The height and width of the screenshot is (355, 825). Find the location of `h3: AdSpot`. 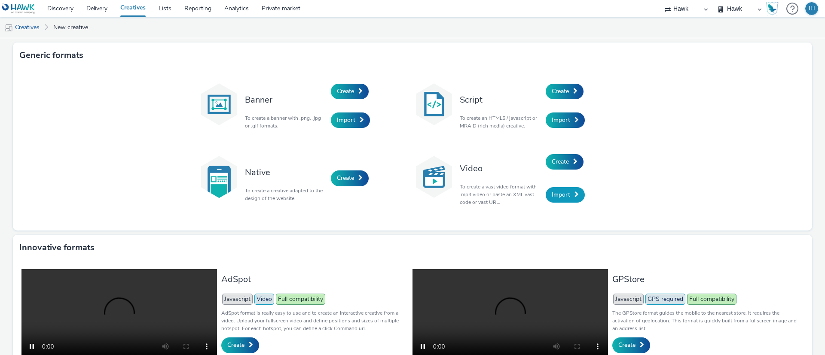

h3: AdSpot is located at coordinates (315, 279).